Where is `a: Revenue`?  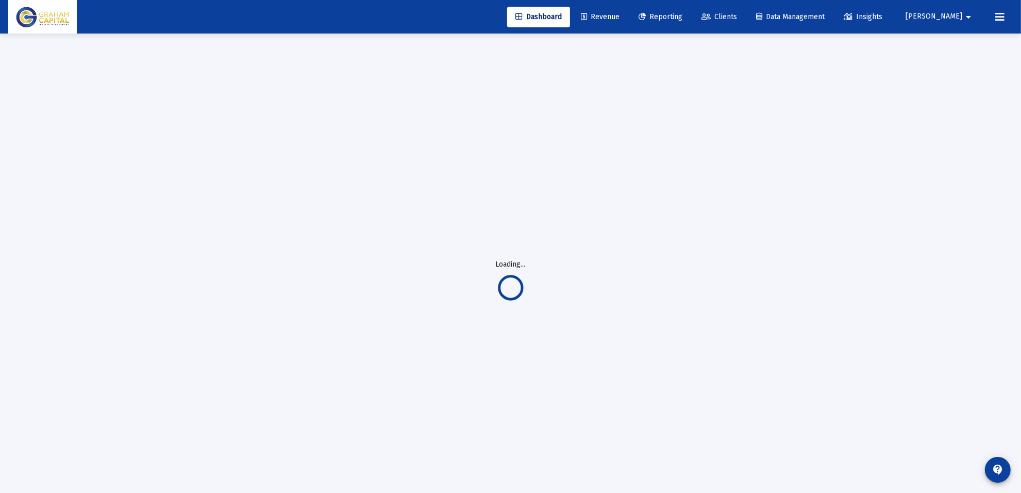 a: Revenue is located at coordinates (600, 17).